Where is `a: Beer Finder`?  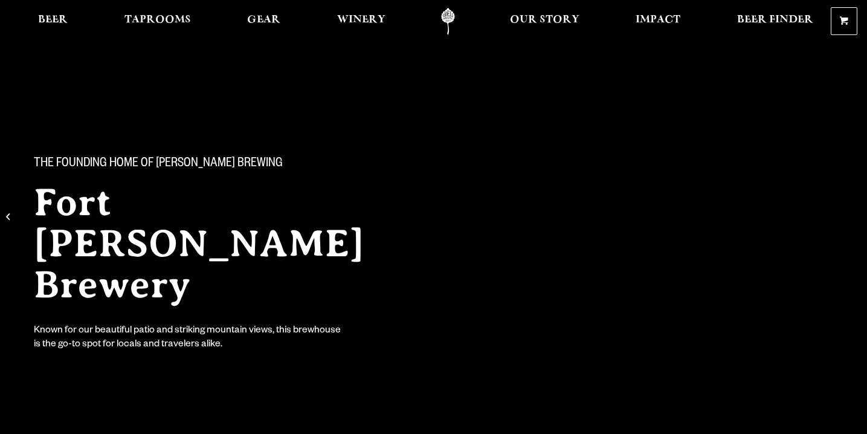
a: Beer Finder is located at coordinates (775, 21).